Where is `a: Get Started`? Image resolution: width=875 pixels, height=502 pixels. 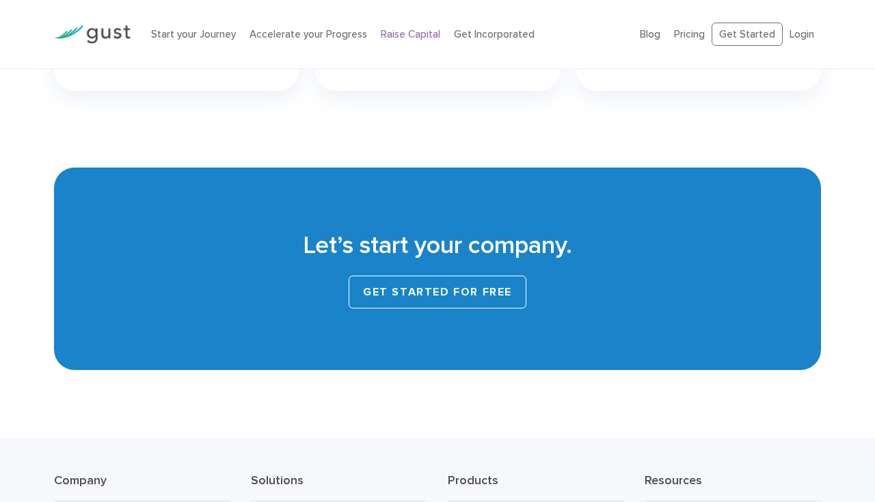 a: Get Started is located at coordinates (747, 34).